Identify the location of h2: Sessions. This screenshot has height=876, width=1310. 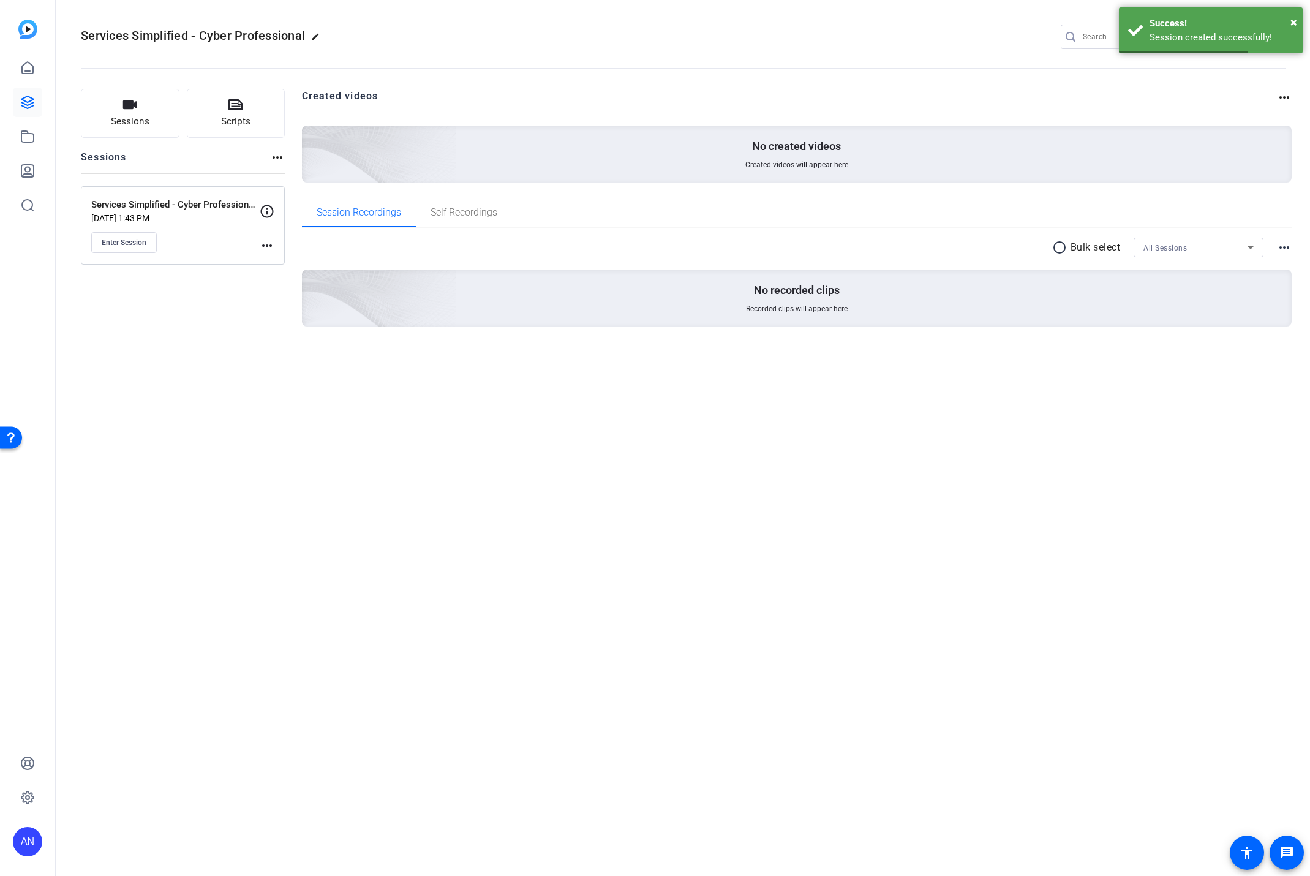
(103, 162).